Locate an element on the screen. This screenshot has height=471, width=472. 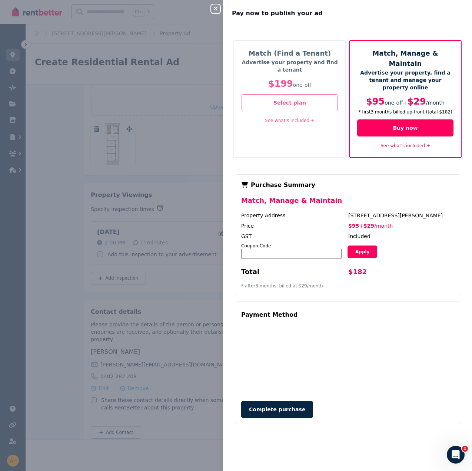
div: GST is located at coordinates (294, 236).